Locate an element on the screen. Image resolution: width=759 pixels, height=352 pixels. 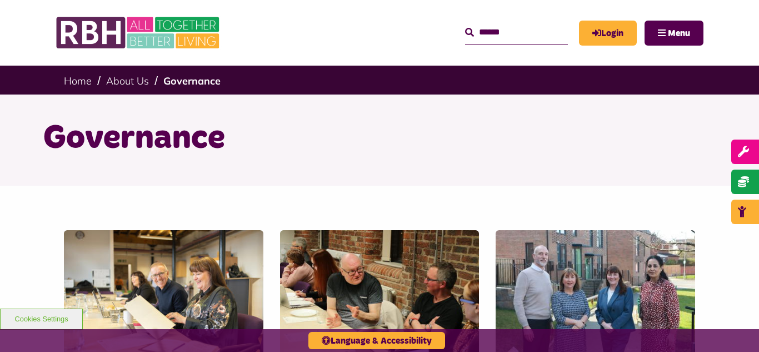
a: Home is located at coordinates (78, 81).